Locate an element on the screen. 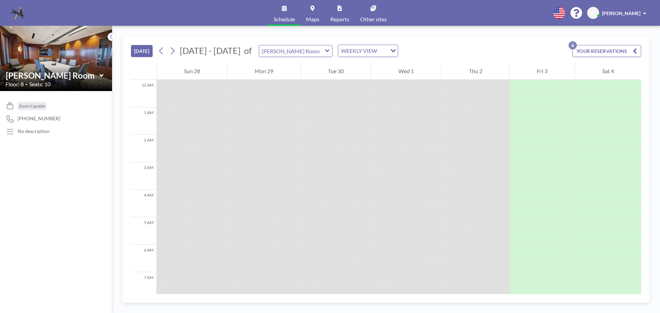 The height and width of the screenshot is (313, 660). input: Search for option is located at coordinates (383, 51).